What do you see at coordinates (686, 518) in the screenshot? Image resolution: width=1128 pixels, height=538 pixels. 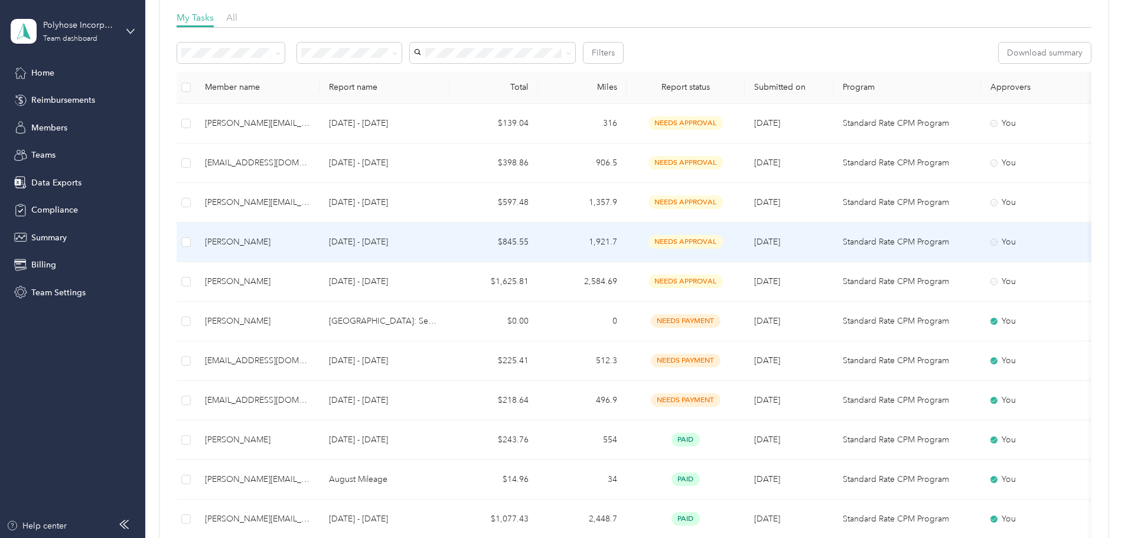 I see `span: paid` at bounding box center [686, 518].